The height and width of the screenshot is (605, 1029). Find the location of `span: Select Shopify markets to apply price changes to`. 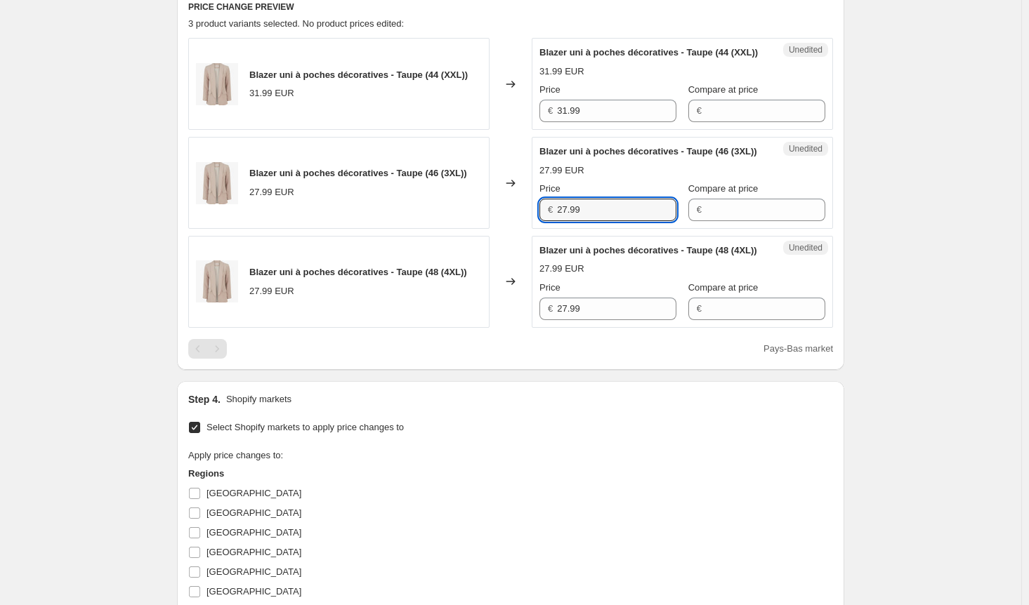

span: Select Shopify markets to apply price changes to is located at coordinates (305, 427).